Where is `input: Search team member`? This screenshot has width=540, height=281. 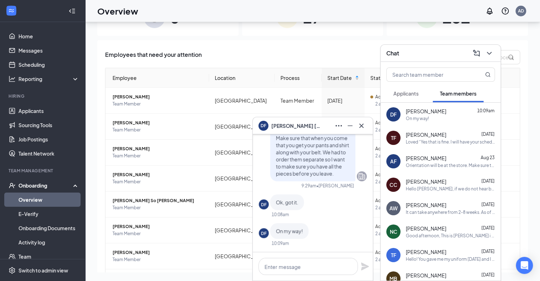 input: Search team member is located at coordinates (429, 75).